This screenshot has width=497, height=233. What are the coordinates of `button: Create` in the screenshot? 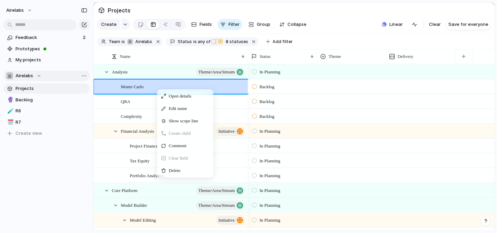 It's located at (108, 25).